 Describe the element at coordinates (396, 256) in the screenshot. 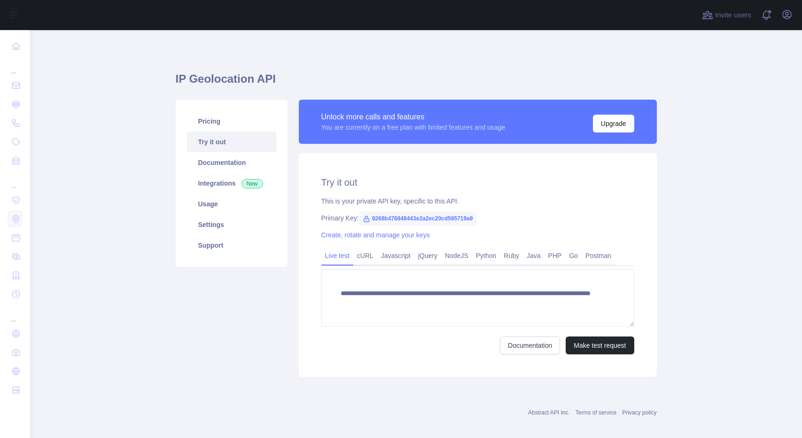

I see `a: Javascript` at that location.